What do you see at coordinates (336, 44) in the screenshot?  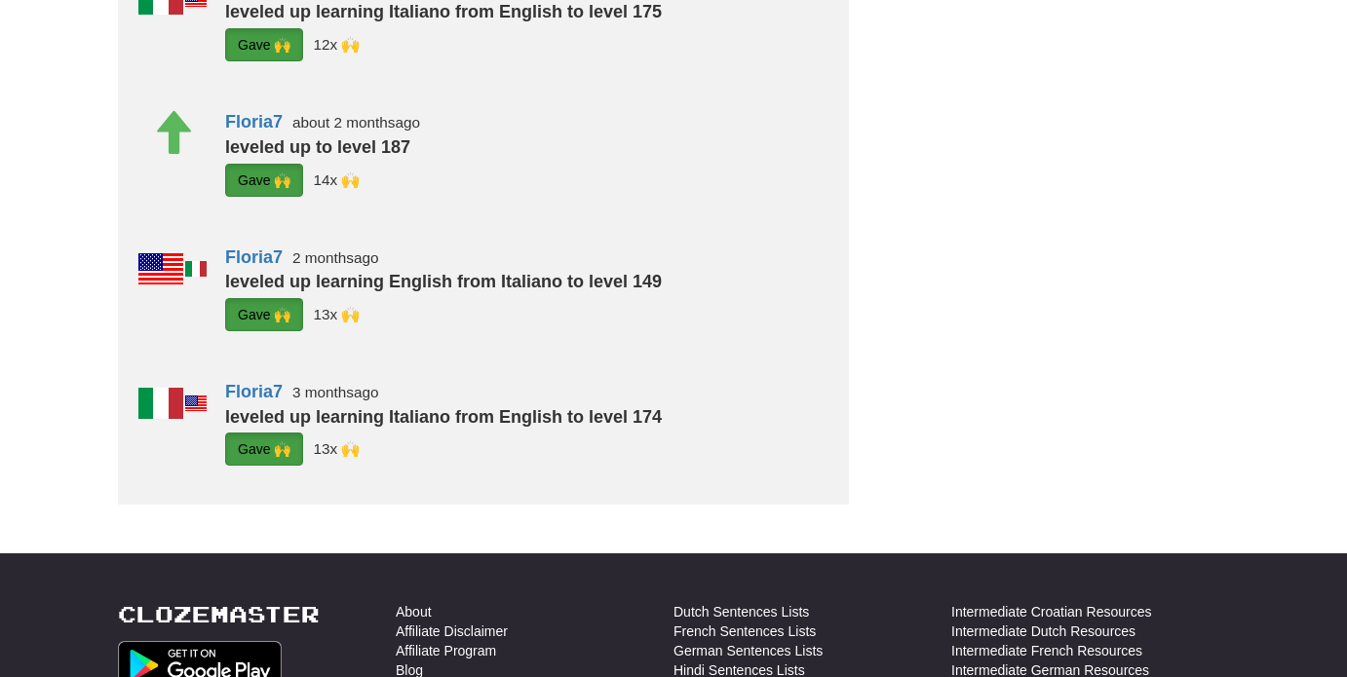 I see `small: ChrisM<br />gizzard123<br />Station2Station<br />bryanbee<br />Fnirk1<br />superwinston<br />_cmn...` at bounding box center [336, 44].